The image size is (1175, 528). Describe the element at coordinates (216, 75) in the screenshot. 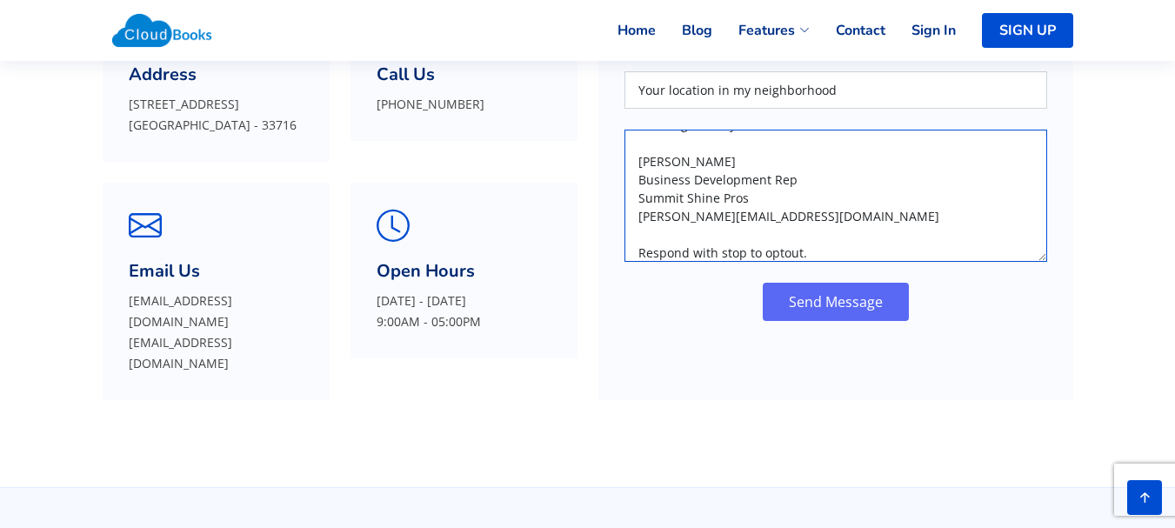

I see `h3: Address` at that location.